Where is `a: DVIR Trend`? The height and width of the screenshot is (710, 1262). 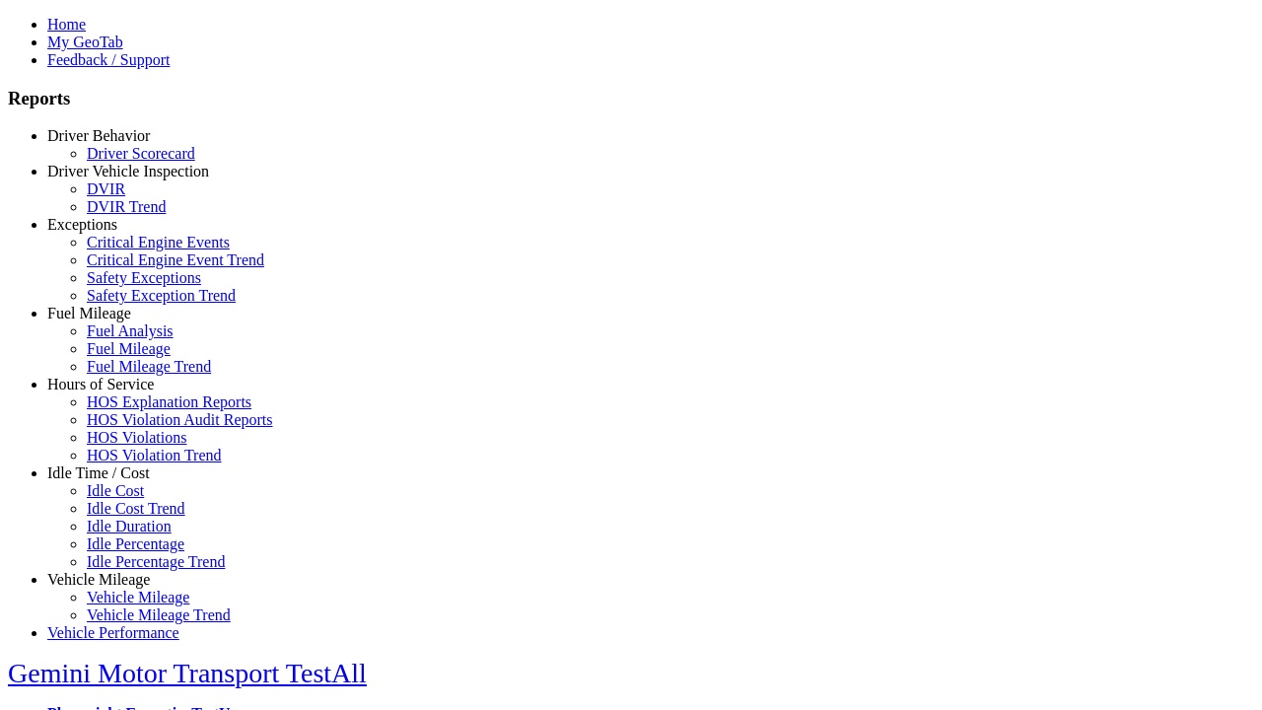 a: DVIR Trend is located at coordinates (126, 206).